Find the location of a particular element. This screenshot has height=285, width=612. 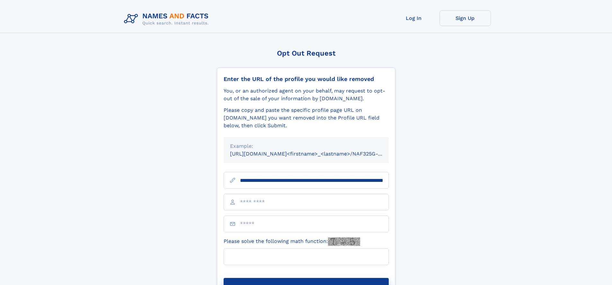

a: Sign Up is located at coordinates (465, 18).